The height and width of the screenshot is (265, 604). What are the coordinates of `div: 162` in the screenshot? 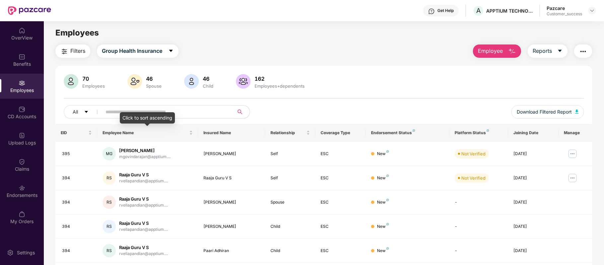 It's located at (280, 79).